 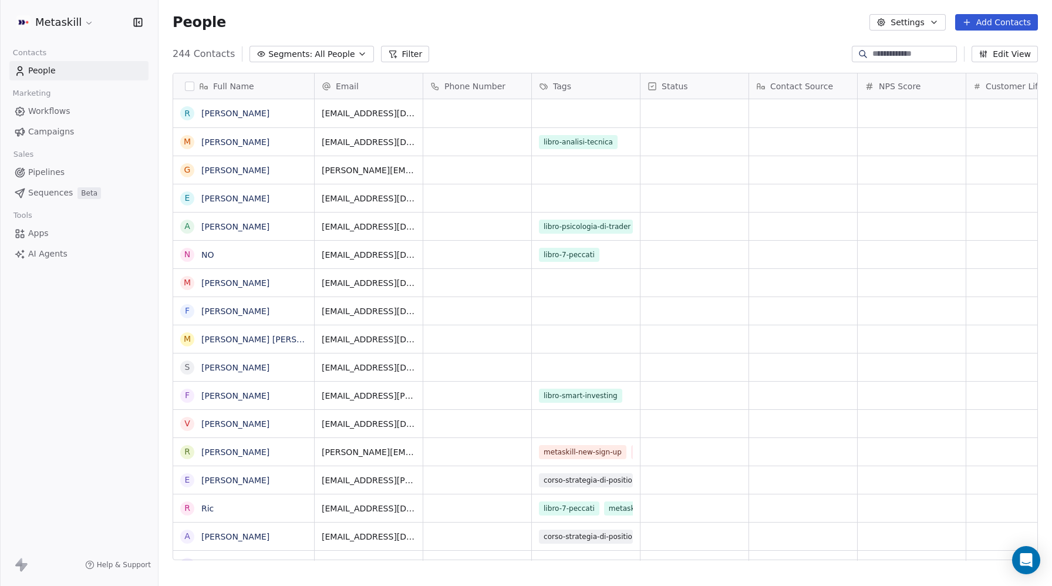 I want to click on span: Metaskill, so click(x=58, y=22).